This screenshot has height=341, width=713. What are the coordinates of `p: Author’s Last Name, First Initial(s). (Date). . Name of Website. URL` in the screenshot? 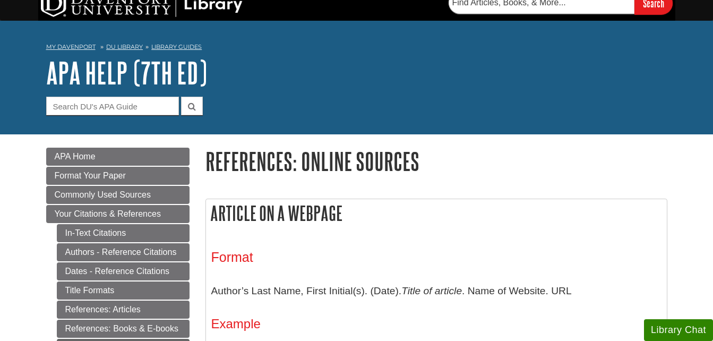 It's located at (436, 291).